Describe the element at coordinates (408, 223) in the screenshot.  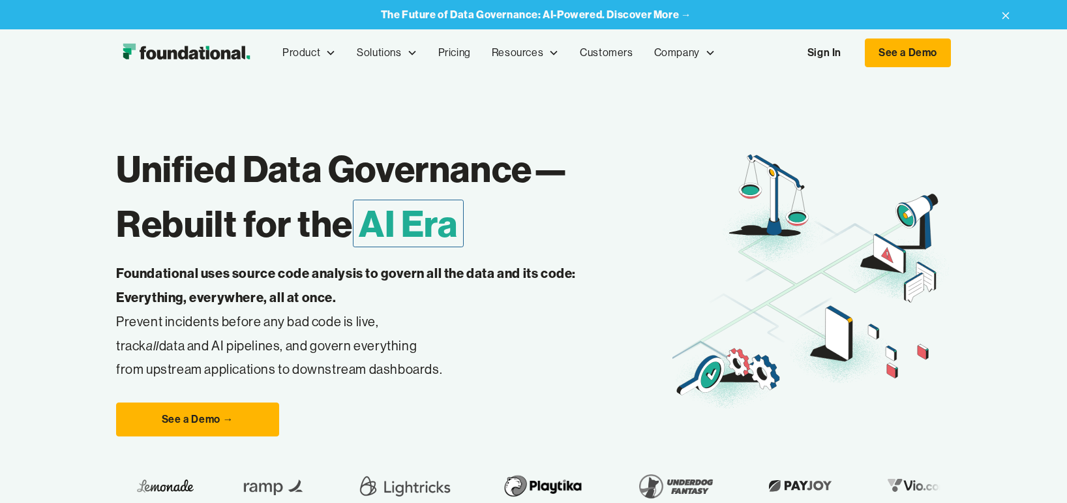
I see `span: AI Era` at that location.